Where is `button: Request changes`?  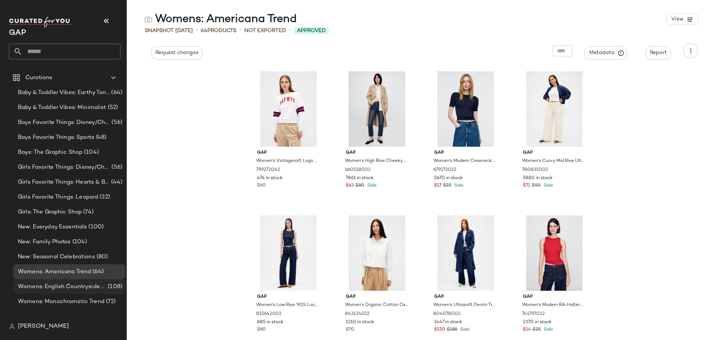 button: Request changes is located at coordinates (177, 53).